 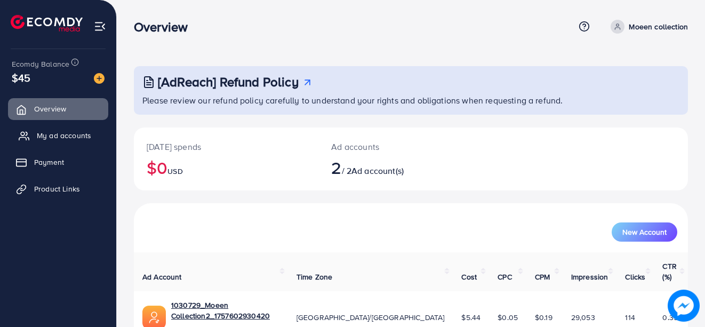 I want to click on p: Ad accounts, so click(x=388, y=147).